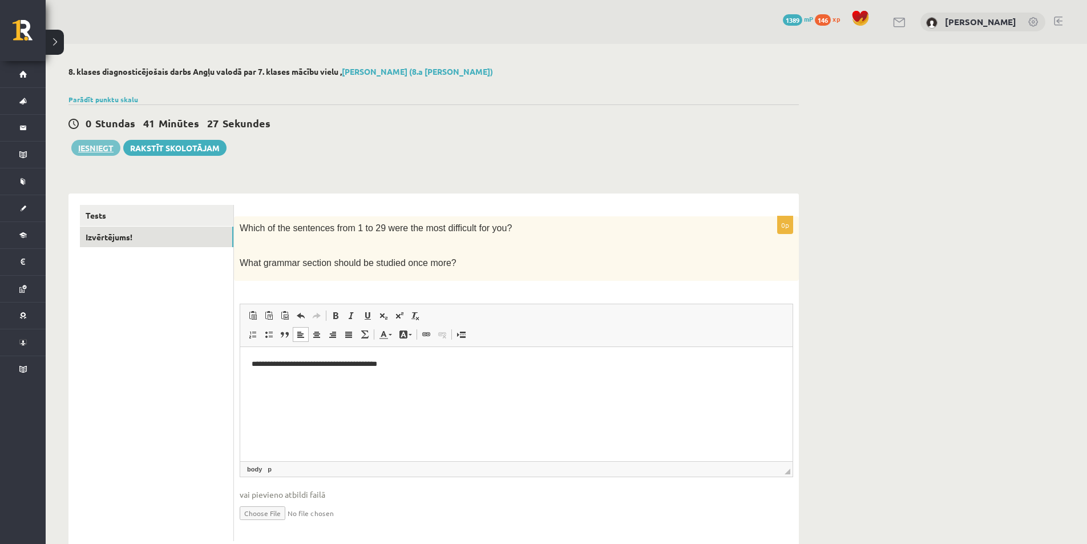 The height and width of the screenshot is (544, 1087). I want to click on a: Noņemt stilus, so click(415, 315).